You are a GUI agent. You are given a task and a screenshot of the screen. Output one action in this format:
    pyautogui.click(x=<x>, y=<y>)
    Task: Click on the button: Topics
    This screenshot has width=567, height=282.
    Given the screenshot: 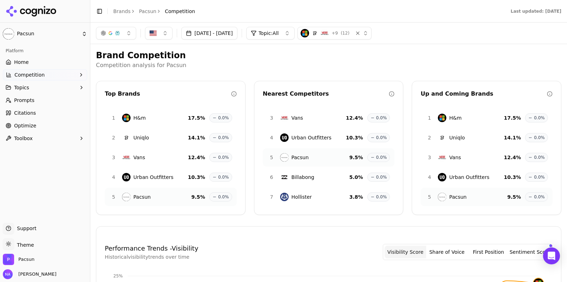 What is the action you would take?
    pyautogui.click(x=45, y=88)
    